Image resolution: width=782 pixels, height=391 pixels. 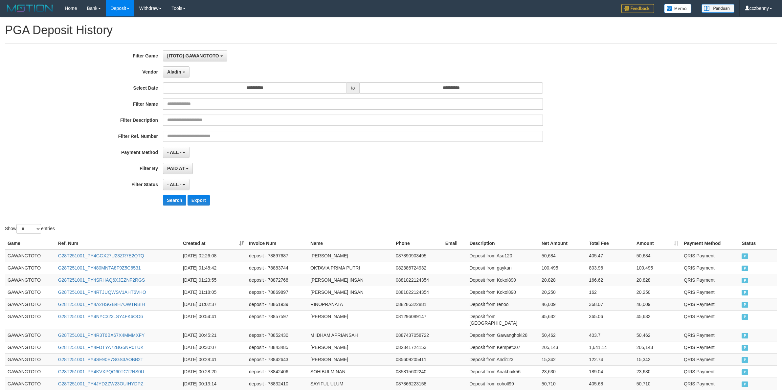 I want to click on button: Aladin, so click(x=176, y=72).